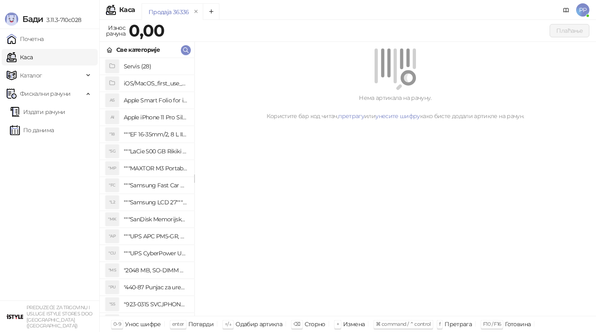  I want to click on h4: """LaCie 500 GB Rikiki USB 3.0 / Ultra Compact & Resistant aluminum / USB 3.0 / 2.5""""""", so click(156, 151).